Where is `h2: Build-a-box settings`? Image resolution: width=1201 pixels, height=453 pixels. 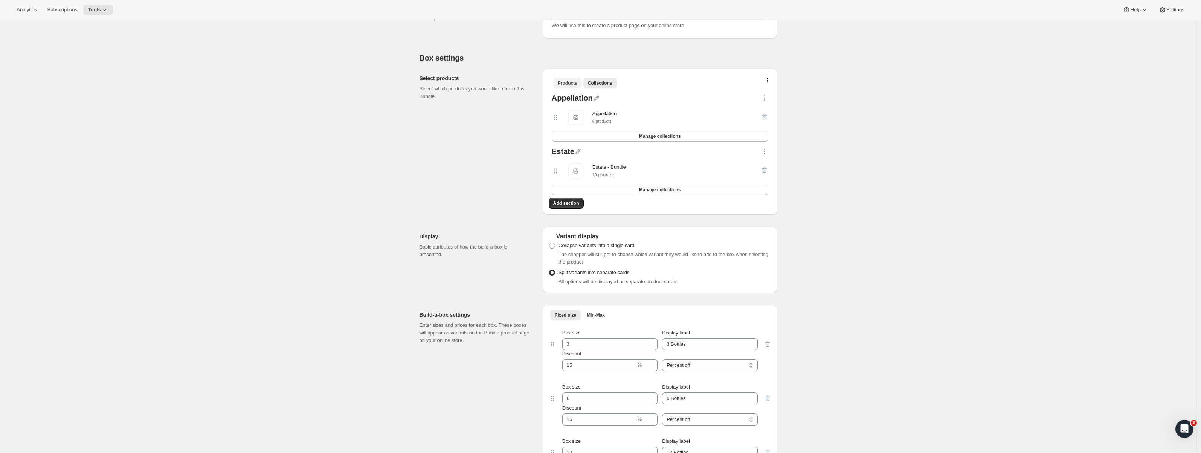
h2: Build-a-box settings is located at coordinates (475, 315).